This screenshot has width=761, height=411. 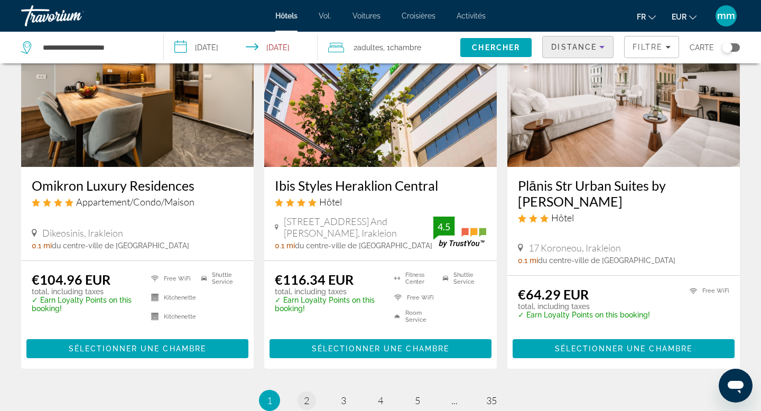 I want to click on img: TrustYou guest rating badge, so click(x=460, y=232).